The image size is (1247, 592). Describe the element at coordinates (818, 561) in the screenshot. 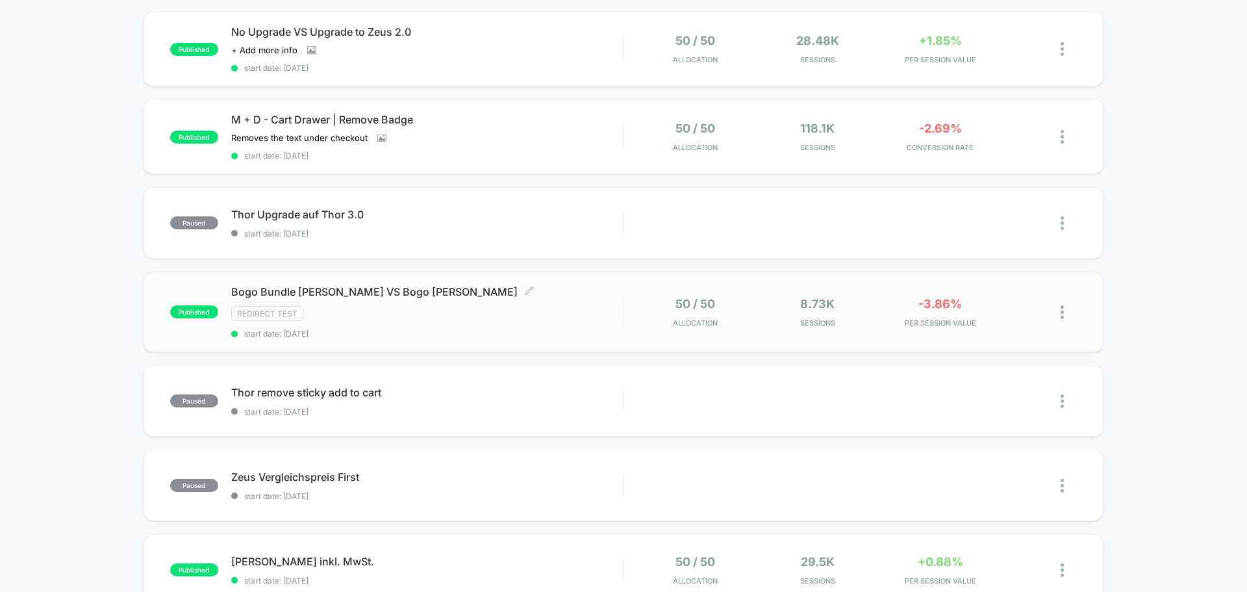

I see `span: 29.5k` at that location.